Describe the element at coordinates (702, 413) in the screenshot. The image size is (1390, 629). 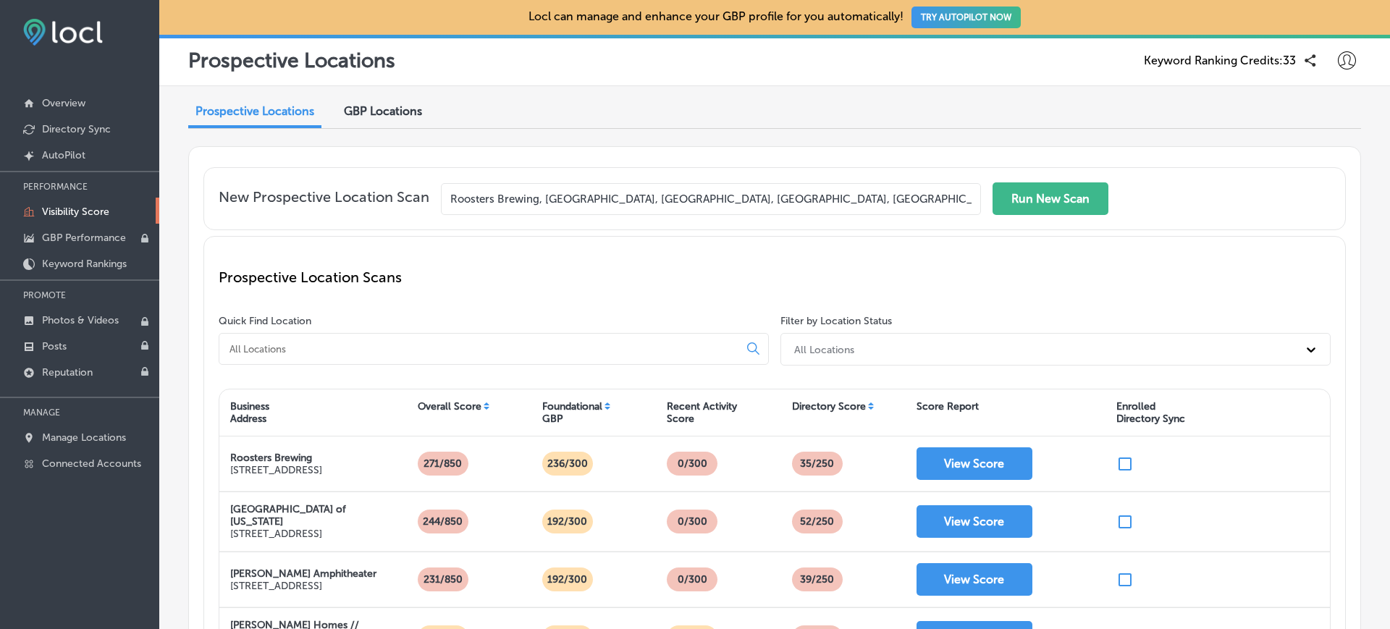
I see `div: Recent Activity Score` at that location.